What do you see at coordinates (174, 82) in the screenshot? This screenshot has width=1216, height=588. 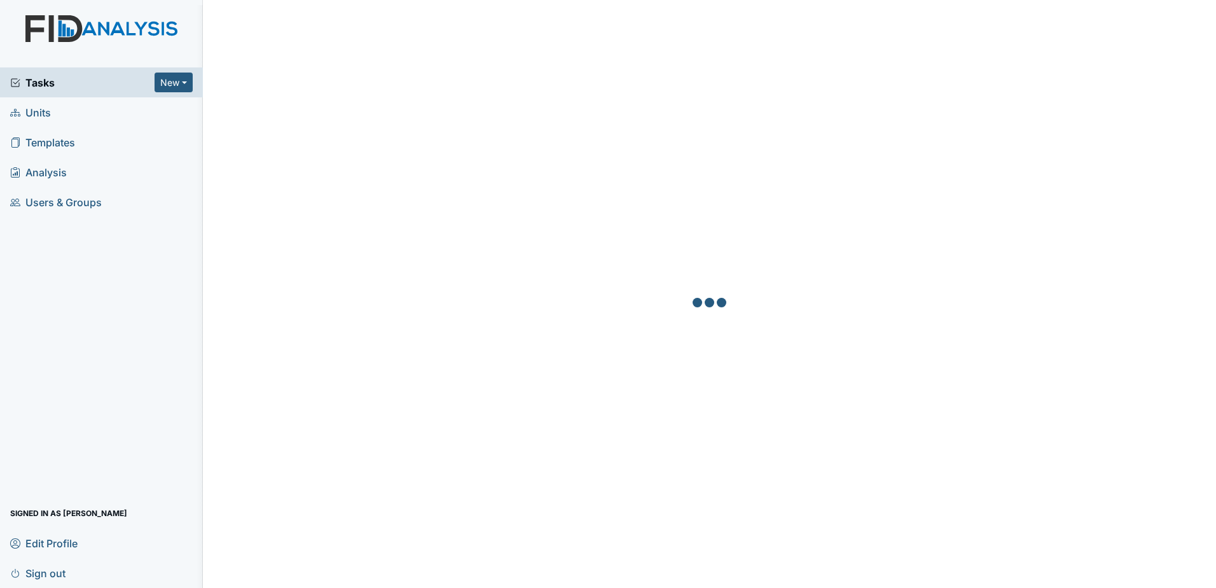 I see `button: New` at bounding box center [174, 82].